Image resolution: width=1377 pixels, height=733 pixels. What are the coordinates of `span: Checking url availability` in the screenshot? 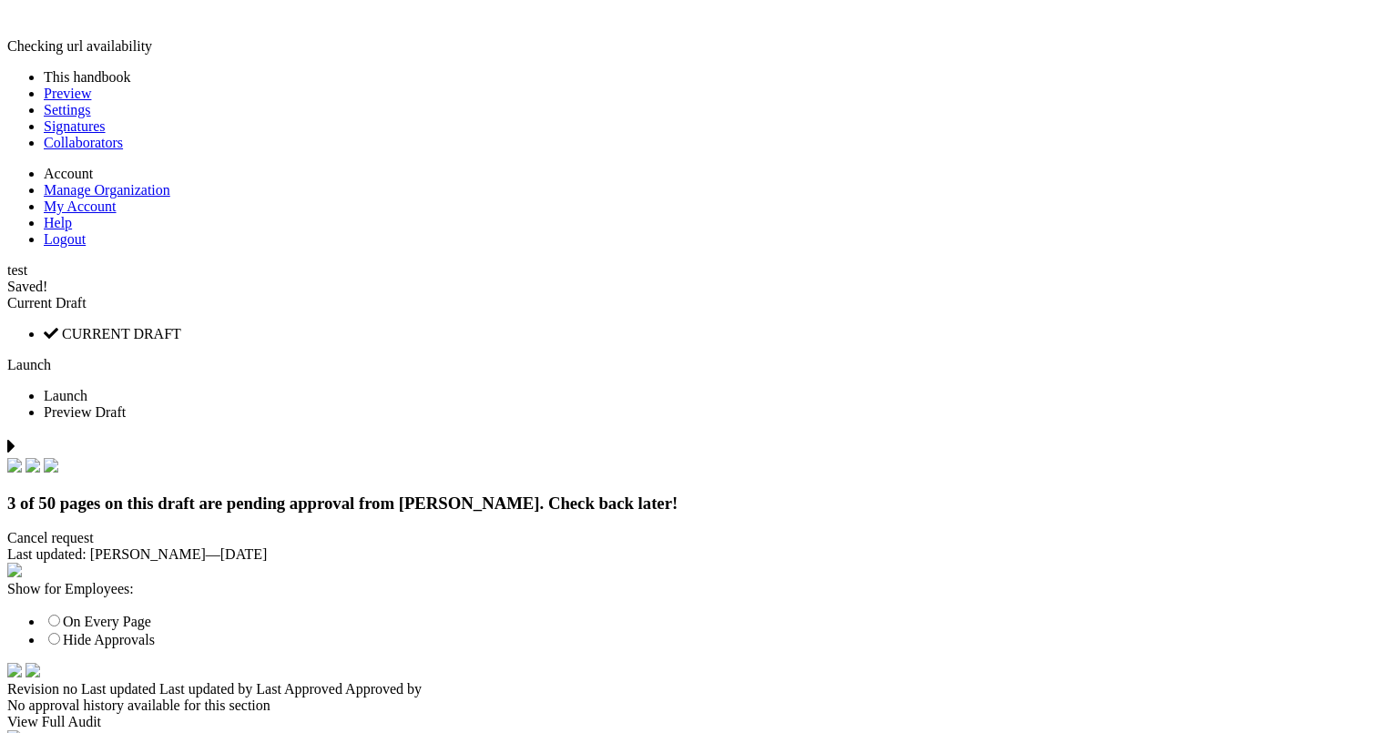 It's located at (79, 46).